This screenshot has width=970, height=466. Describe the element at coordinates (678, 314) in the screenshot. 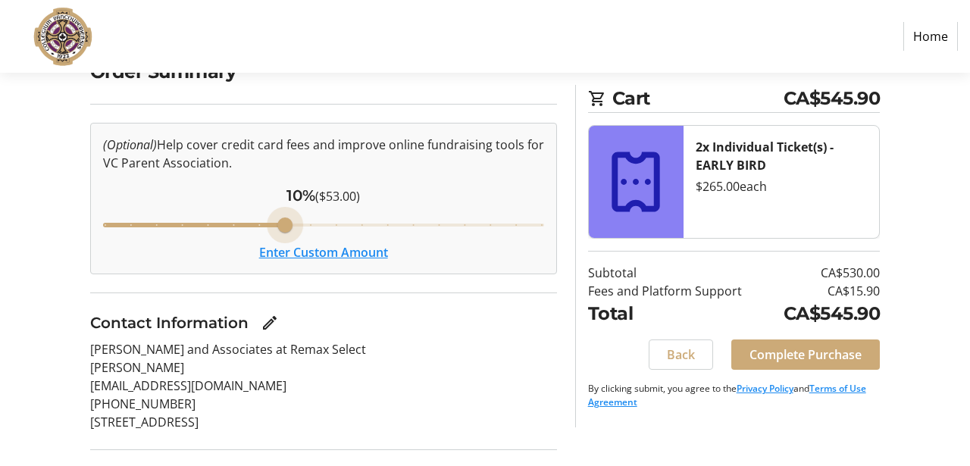

I see `td: Total` at that location.